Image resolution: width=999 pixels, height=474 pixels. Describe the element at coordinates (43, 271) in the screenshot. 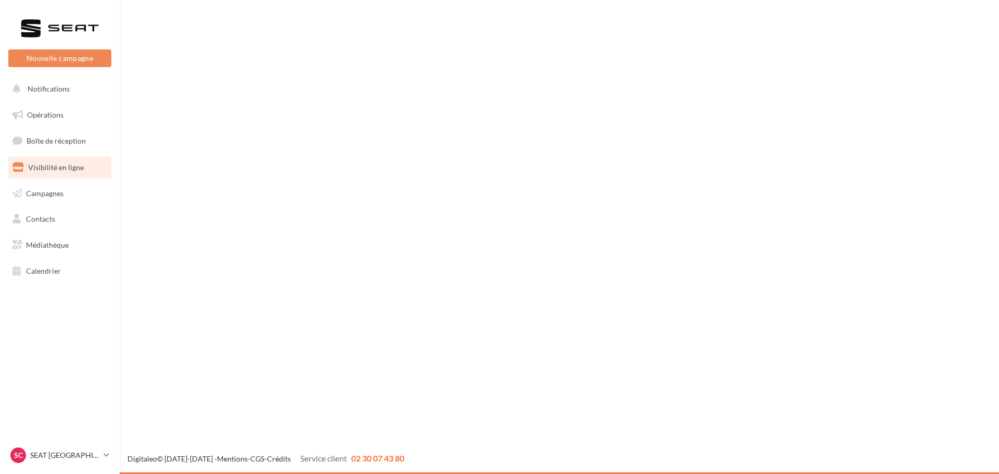

I see `span: Calendrier` at that location.